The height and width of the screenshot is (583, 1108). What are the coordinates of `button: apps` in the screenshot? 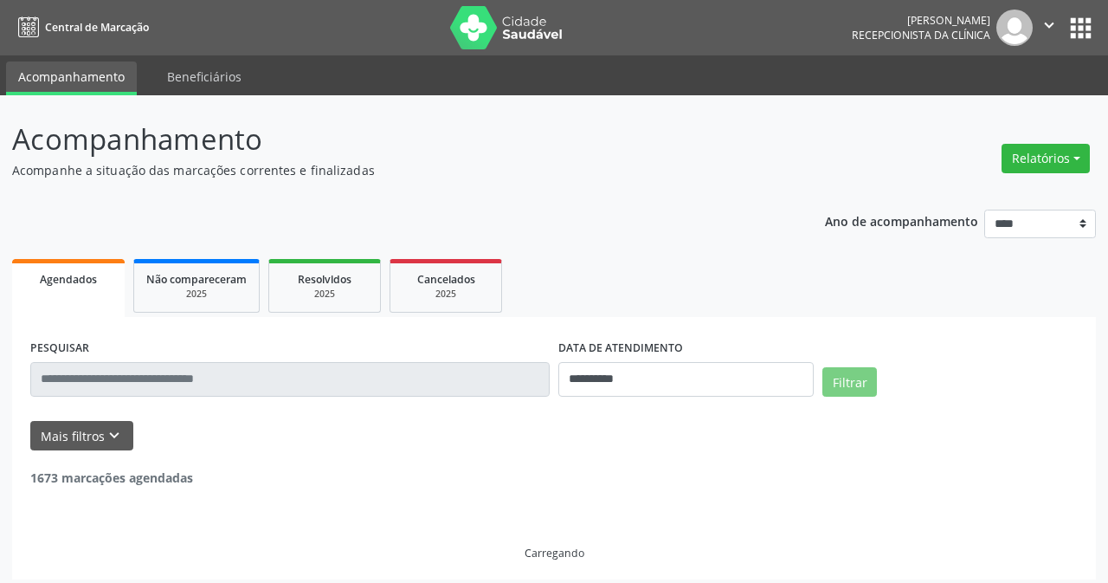 It's located at (1080, 28).